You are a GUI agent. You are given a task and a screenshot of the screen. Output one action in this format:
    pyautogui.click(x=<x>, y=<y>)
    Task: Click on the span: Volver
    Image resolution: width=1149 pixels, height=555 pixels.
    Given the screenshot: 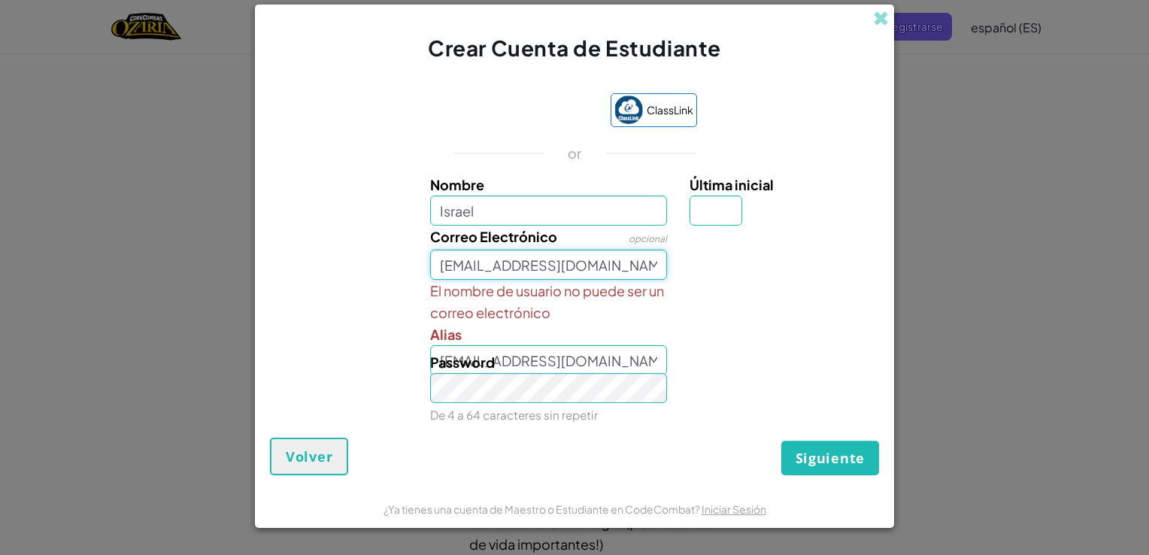 What is the action you would take?
    pyautogui.click(x=309, y=456)
    